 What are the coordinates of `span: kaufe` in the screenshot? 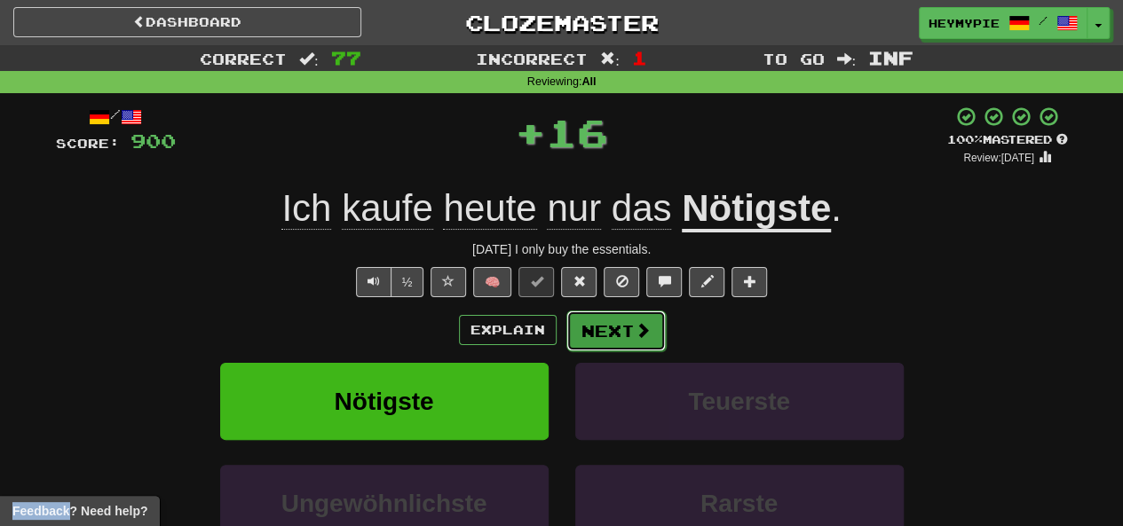 It's located at (387, 209).